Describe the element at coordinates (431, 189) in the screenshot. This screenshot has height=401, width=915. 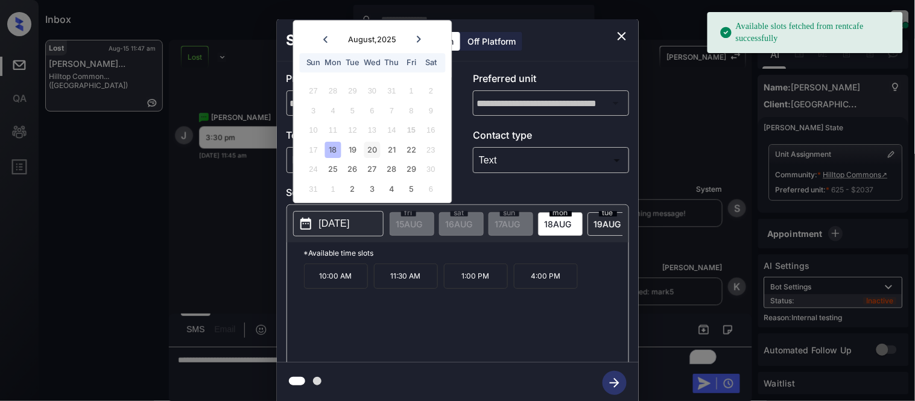
I see `div: Not available Saturday, September 6th, 2025` at that location.